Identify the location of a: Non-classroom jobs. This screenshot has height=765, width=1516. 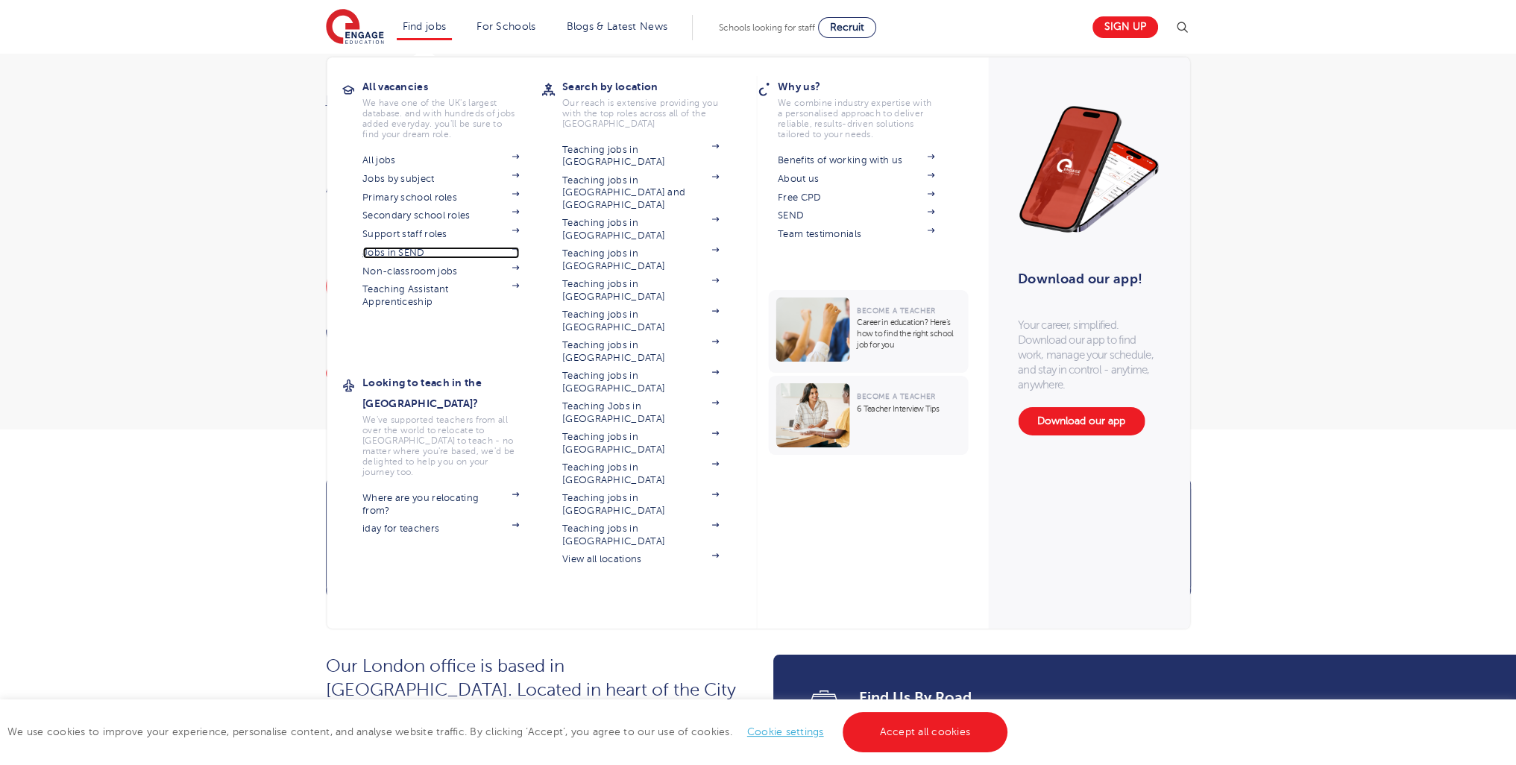
(441, 271).